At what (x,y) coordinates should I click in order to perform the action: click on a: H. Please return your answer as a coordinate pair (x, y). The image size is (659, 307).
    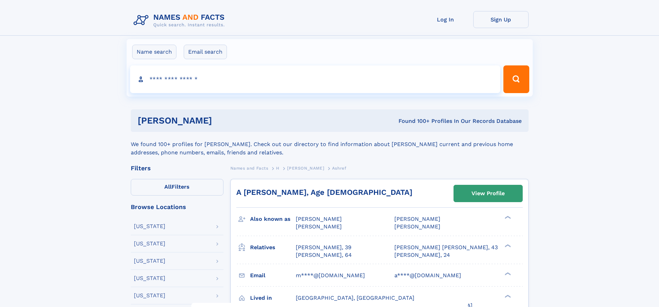
    Looking at the image, I should click on (278, 168).